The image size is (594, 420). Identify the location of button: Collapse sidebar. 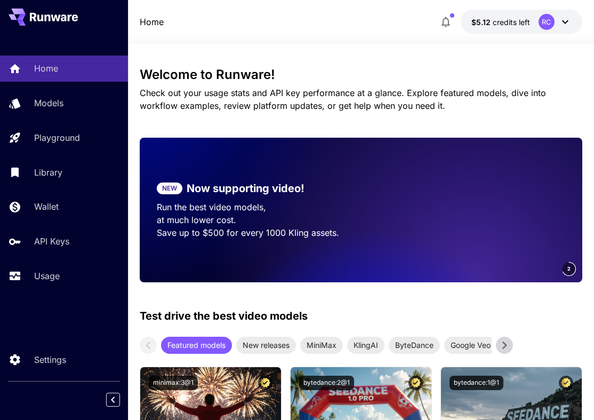
(113, 400).